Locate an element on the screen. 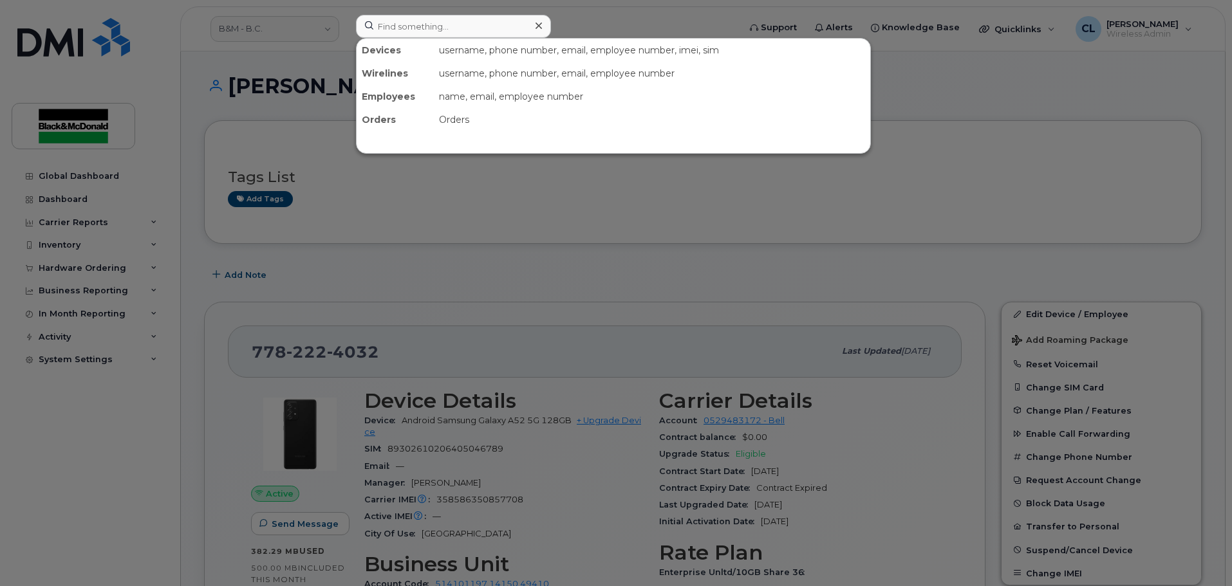  div: username, phone number, email, employee number, imei, sim is located at coordinates (652, 50).